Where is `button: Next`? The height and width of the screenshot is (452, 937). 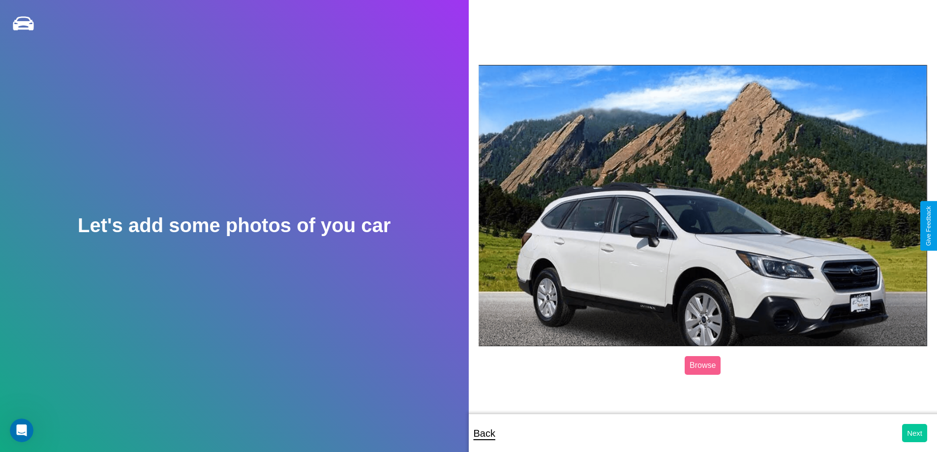
button: Next is located at coordinates (914, 433).